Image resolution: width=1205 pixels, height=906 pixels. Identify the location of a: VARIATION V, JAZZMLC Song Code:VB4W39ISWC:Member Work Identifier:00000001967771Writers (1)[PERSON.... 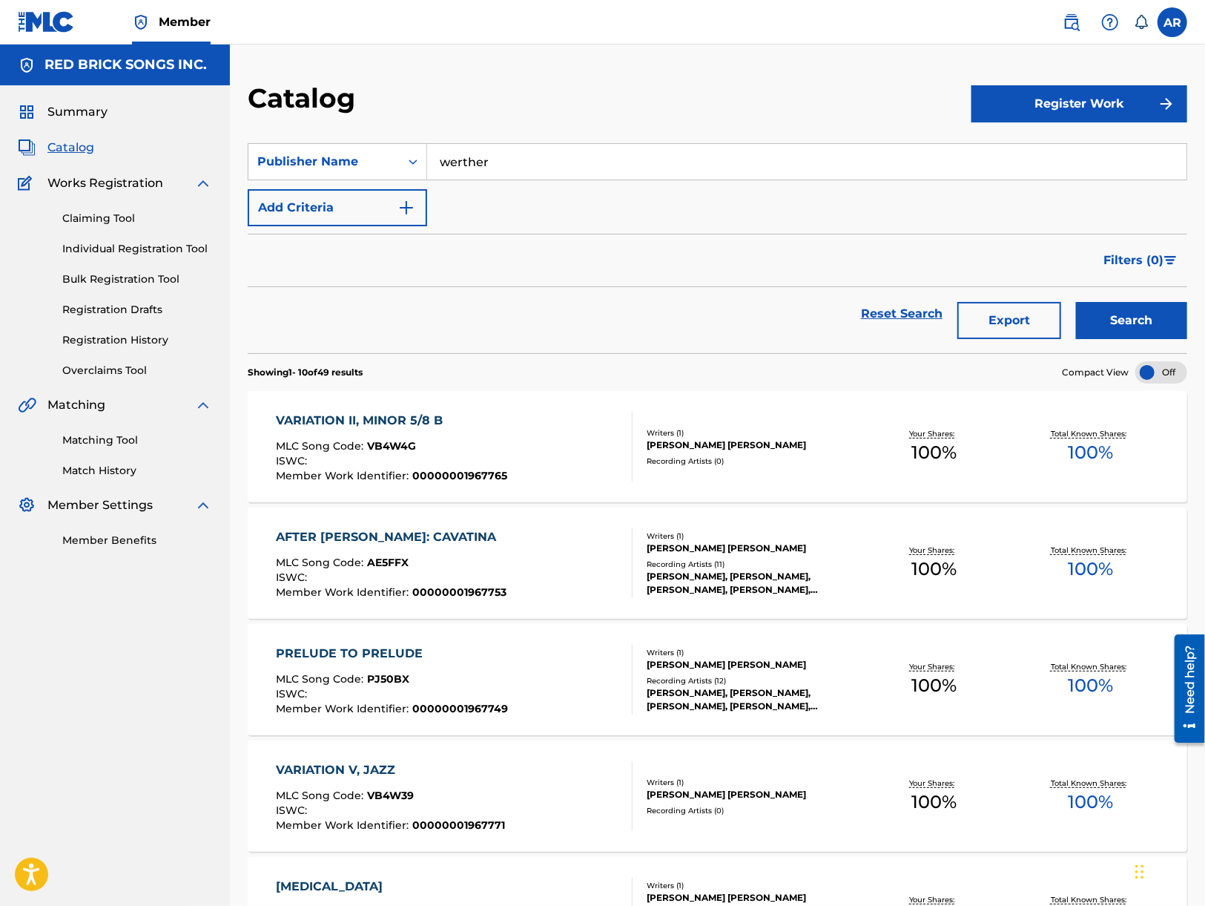
(717, 796).